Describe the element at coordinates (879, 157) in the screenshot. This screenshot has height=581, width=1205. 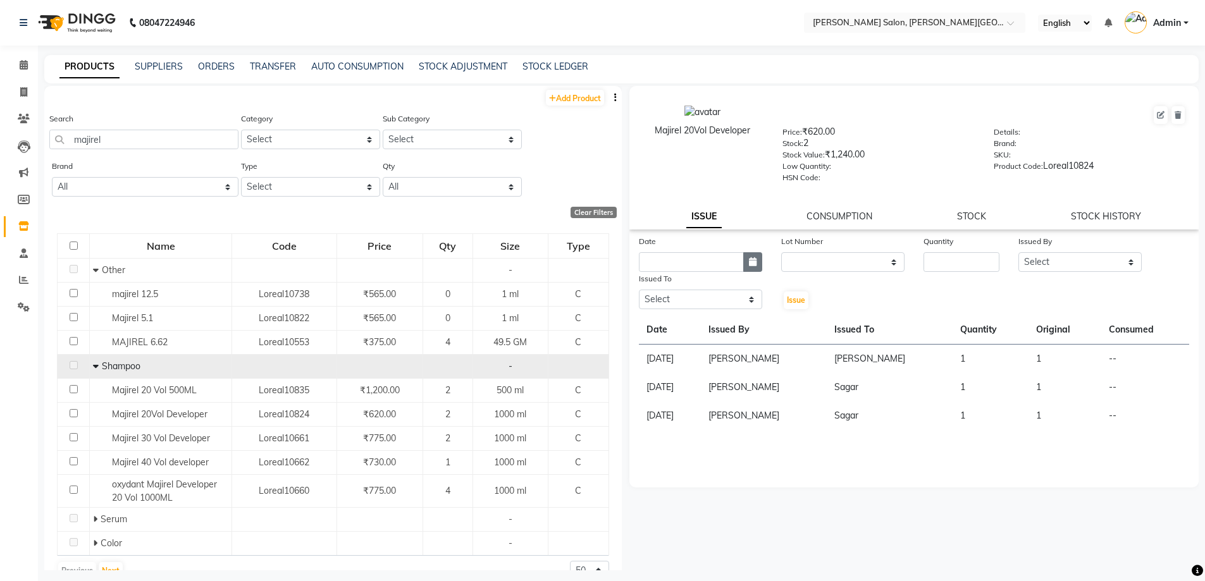
I see `div: ₹1,240.00` at that location.